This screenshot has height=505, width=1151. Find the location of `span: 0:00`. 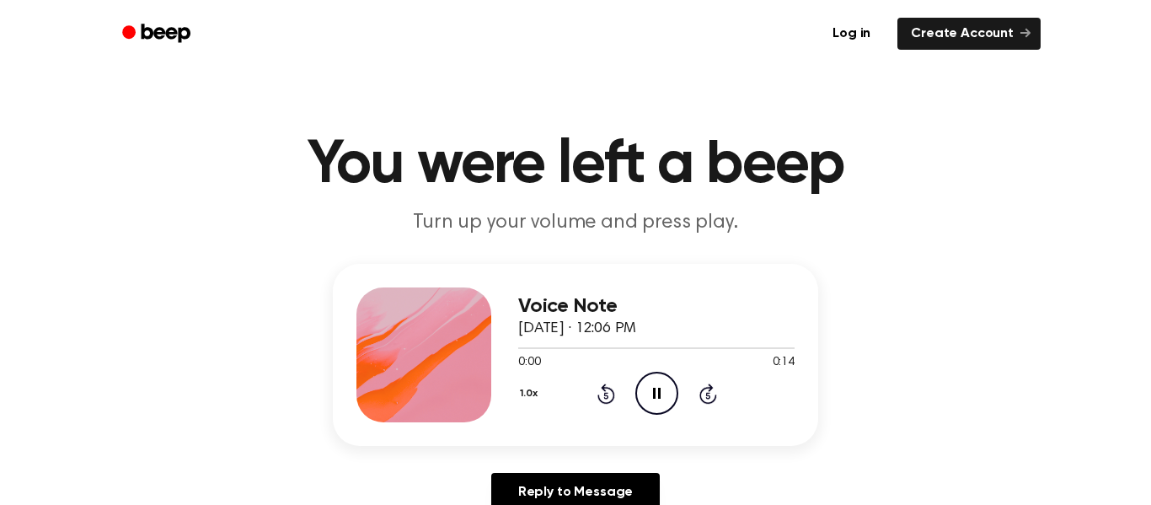

span: 0:00 is located at coordinates (529, 362).